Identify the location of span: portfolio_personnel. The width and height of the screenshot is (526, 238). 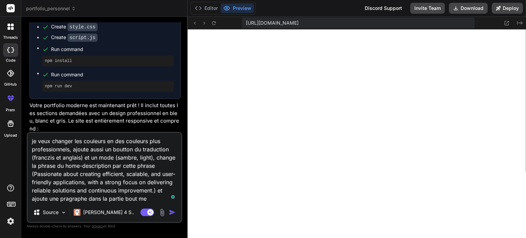
(51, 9).